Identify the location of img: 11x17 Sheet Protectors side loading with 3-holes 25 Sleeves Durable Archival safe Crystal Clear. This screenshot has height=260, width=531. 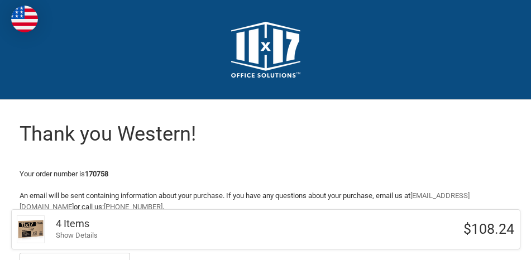
(31, 229).